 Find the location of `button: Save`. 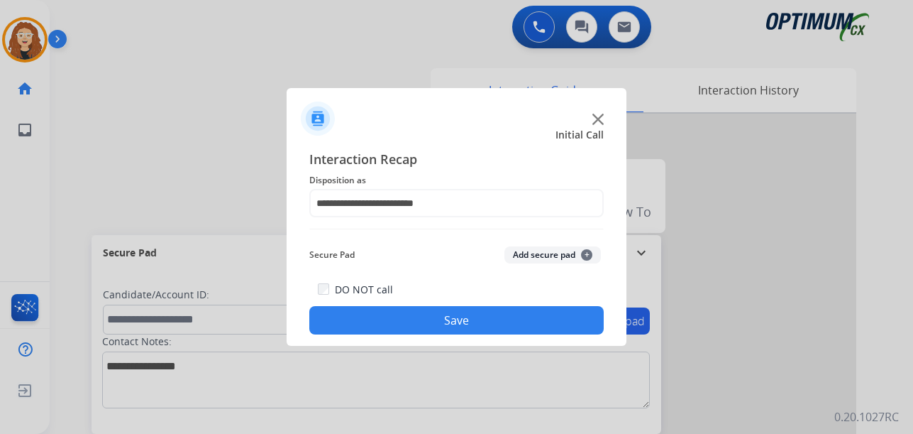

button: Save is located at coordinates (456, 320).